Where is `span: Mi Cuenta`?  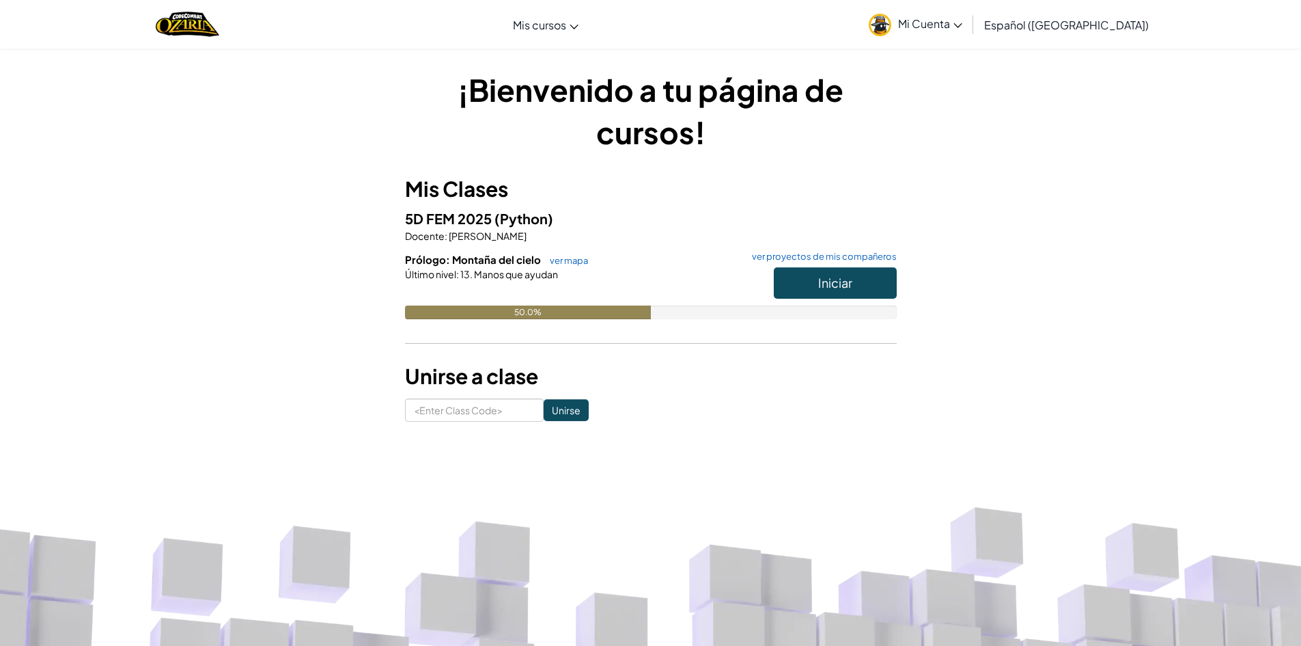
span: Mi Cuenta is located at coordinates (931, 23).